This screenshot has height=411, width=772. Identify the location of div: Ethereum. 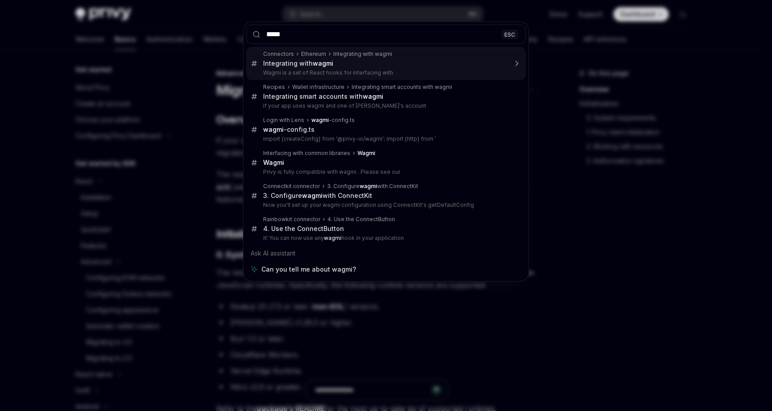
(314, 54).